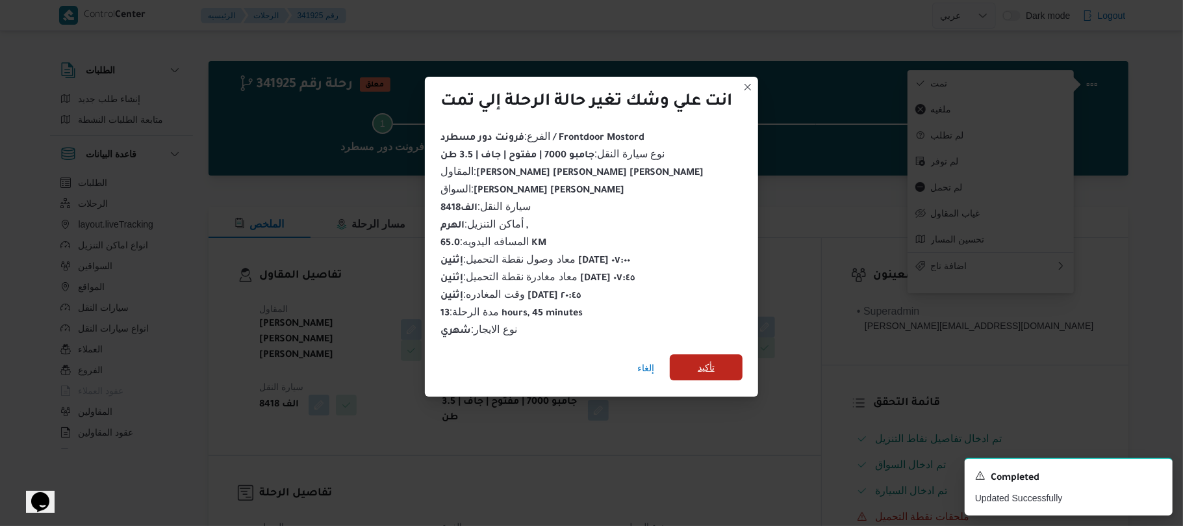 This screenshot has height=526, width=1183. Describe the element at coordinates (706, 367) in the screenshot. I see `span: تأكيد` at that location.